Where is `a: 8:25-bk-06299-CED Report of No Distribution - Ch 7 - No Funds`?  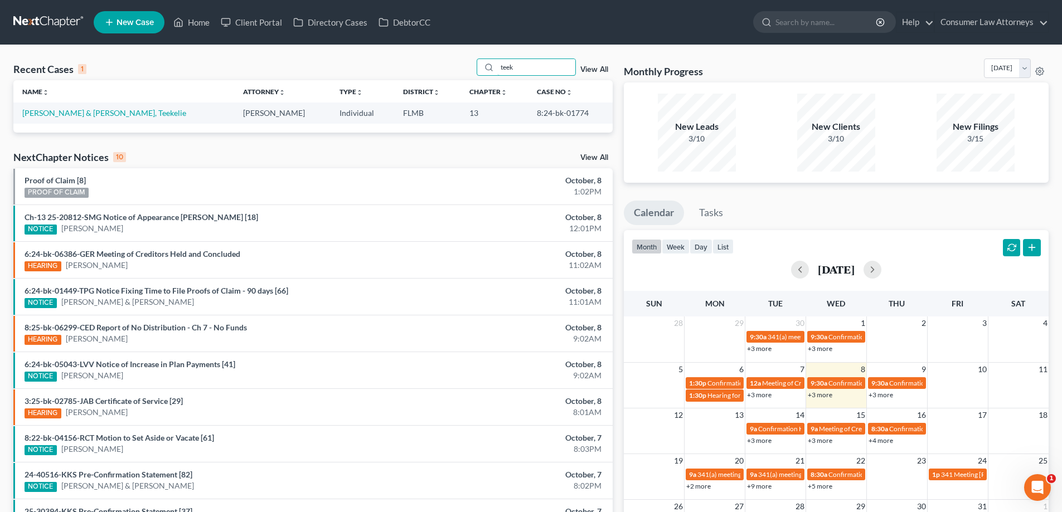 a: 8:25-bk-06299-CED Report of No Distribution - Ch 7 - No Funds is located at coordinates (135, 327).